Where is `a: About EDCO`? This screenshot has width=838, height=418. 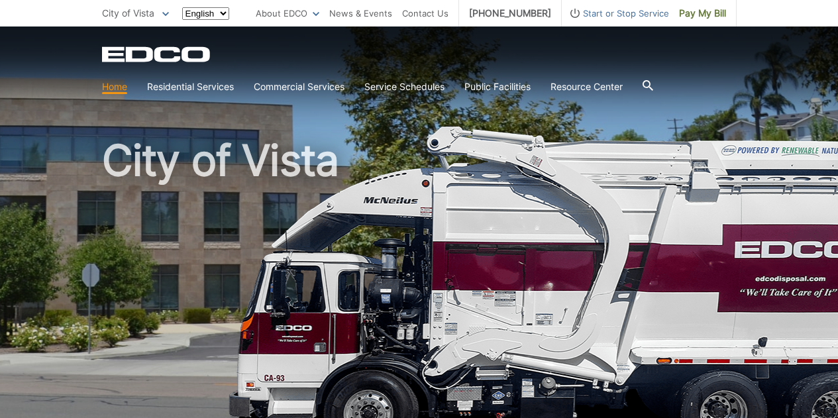
a: About EDCO is located at coordinates (288, 13).